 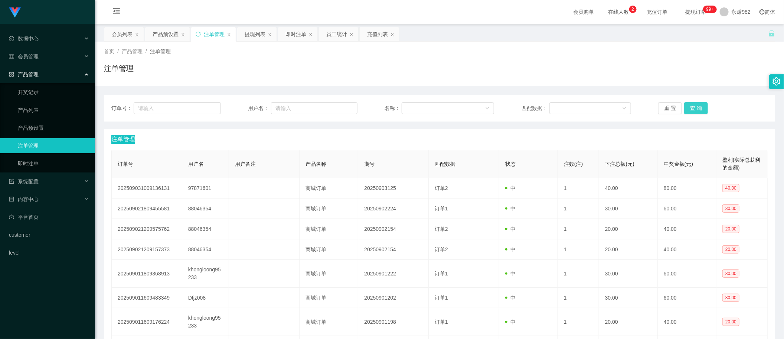 What do you see at coordinates (53, 146) in the screenshot?
I see `a: 注单管理` at bounding box center [53, 146].